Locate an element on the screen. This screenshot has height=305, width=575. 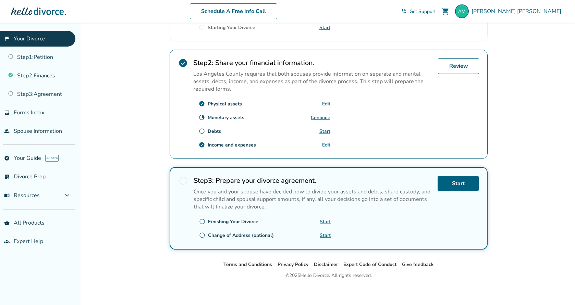
div: © 2025 Hello Divorce. All rights reserved. is located at coordinates (328, 276).